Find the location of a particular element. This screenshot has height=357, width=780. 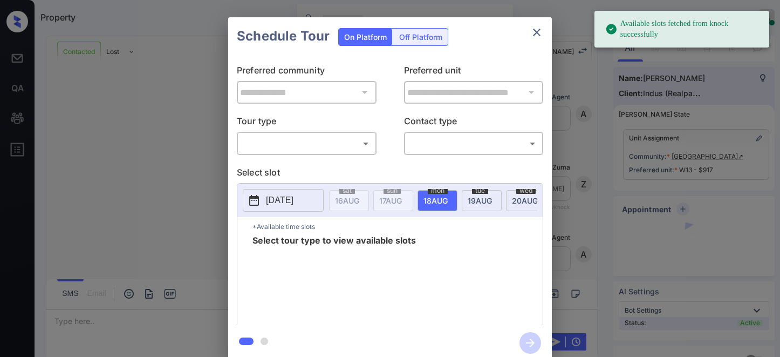

span: 20 AUG is located at coordinates (525, 200).